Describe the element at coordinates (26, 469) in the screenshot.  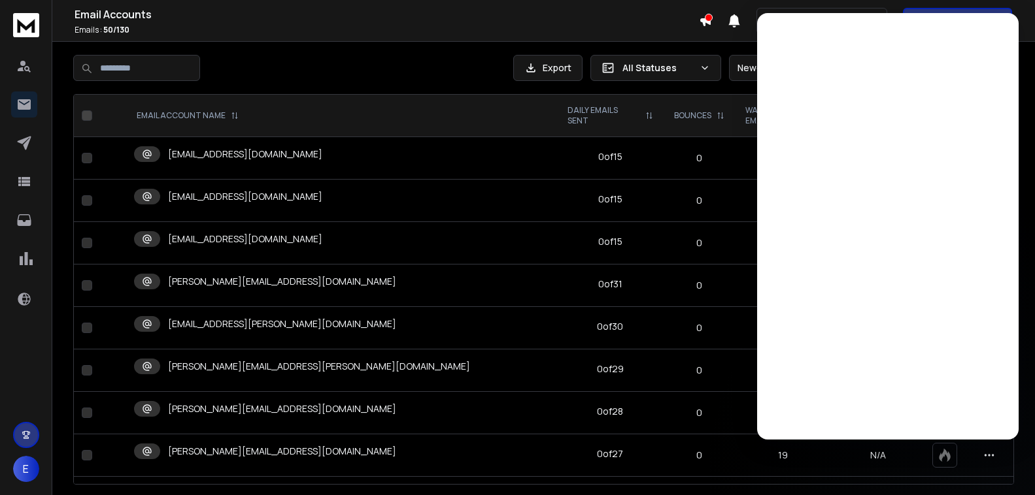
I see `button: E` at that location.